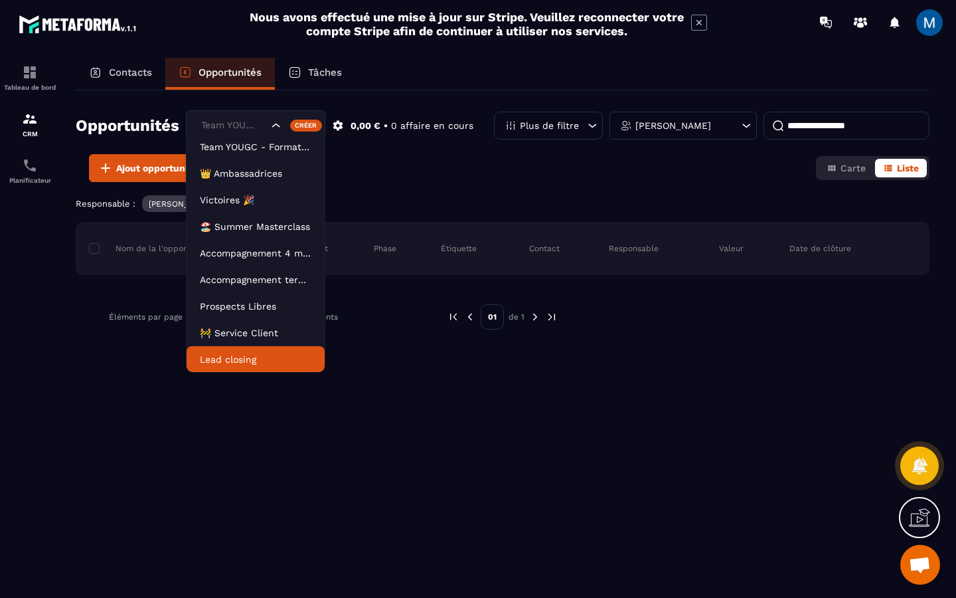 The width and height of the screenshot is (956, 598). Describe the element at coordinates (30, 87) in the screenshot. I see `p: Tableau de bord` at that location.